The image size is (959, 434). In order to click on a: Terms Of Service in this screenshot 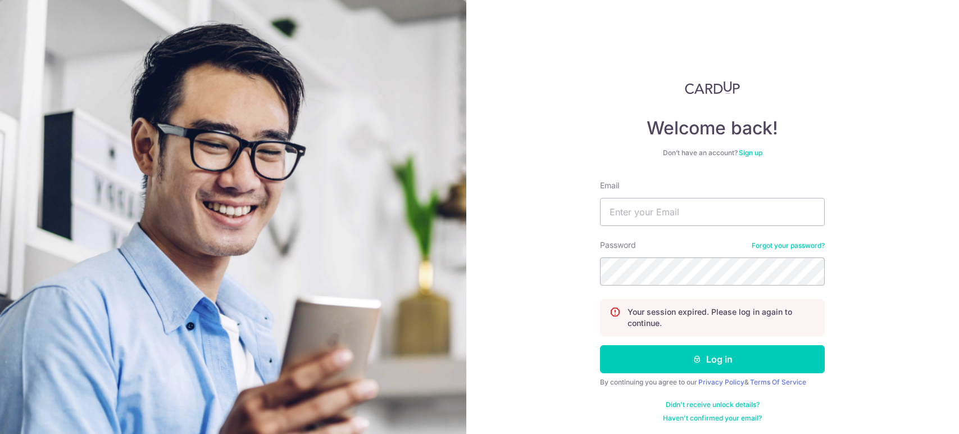, I will do `click(778, 381)`.